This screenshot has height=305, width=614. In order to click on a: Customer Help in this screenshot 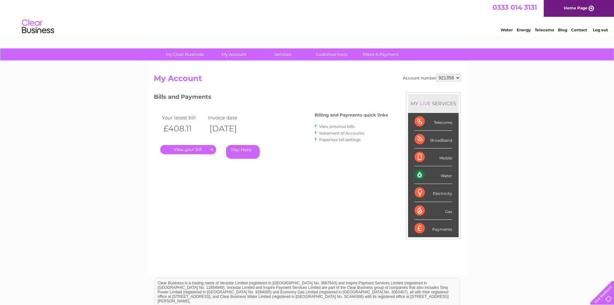, I will do `click(332, 54)`.